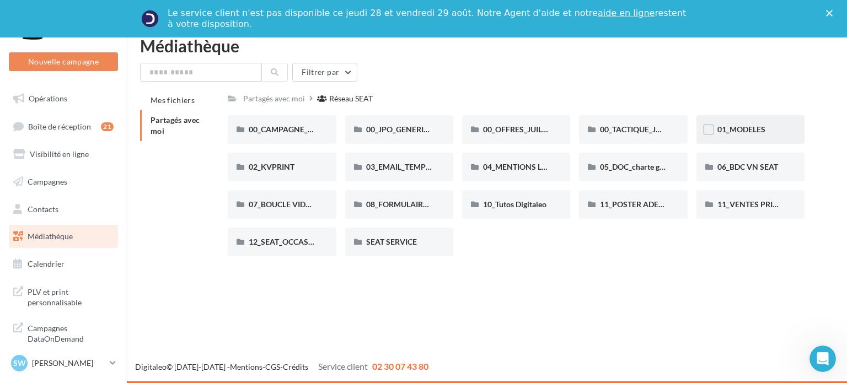 This screenshot has width=847, height=383. I want to click on span: Mes fichiers, so click(173, 100).